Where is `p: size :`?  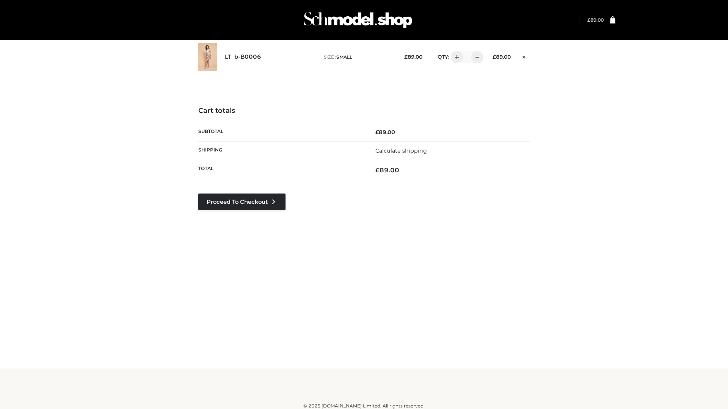 p: size : is located at coordinates (358, 57).